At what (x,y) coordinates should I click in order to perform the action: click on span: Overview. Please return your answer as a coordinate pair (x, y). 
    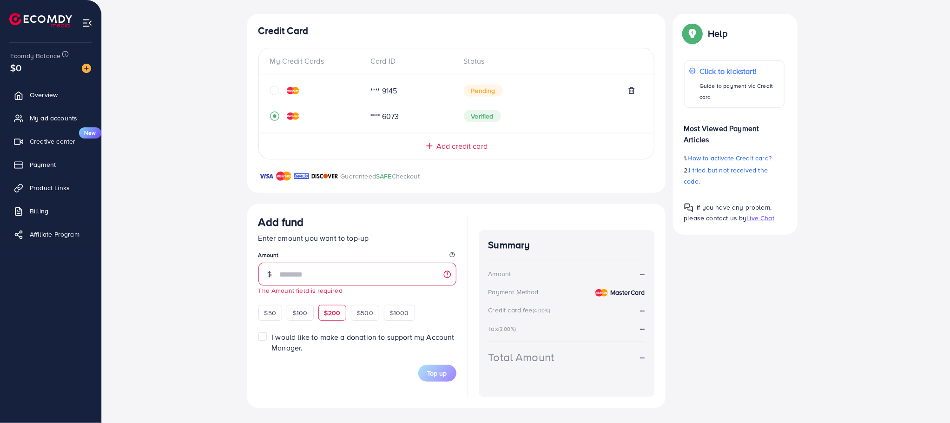
    Looking at the image, I should click on (44, 95).